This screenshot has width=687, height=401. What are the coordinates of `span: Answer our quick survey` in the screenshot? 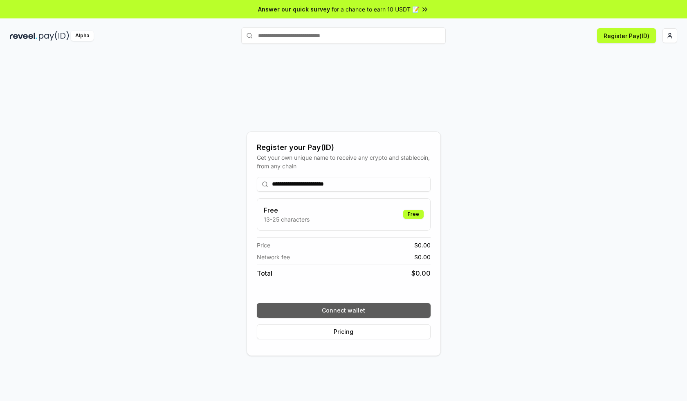 It's located at (294, 9).